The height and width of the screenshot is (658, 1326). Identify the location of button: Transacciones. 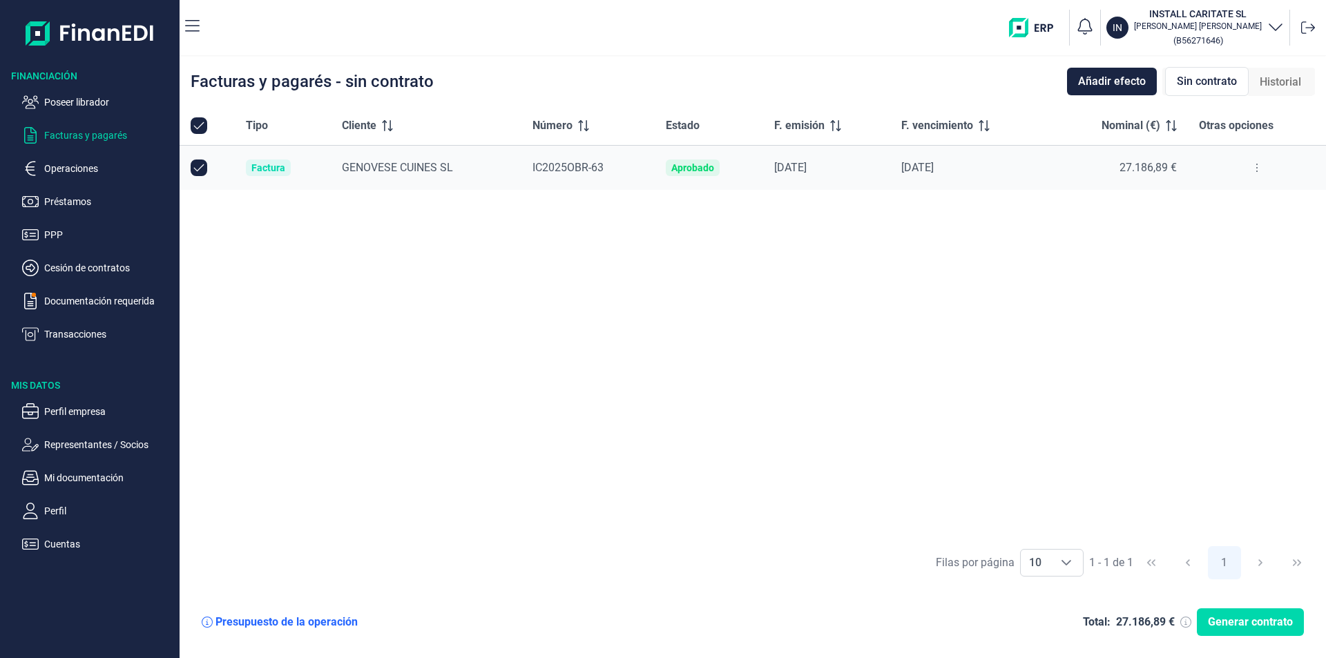
(98, 334).